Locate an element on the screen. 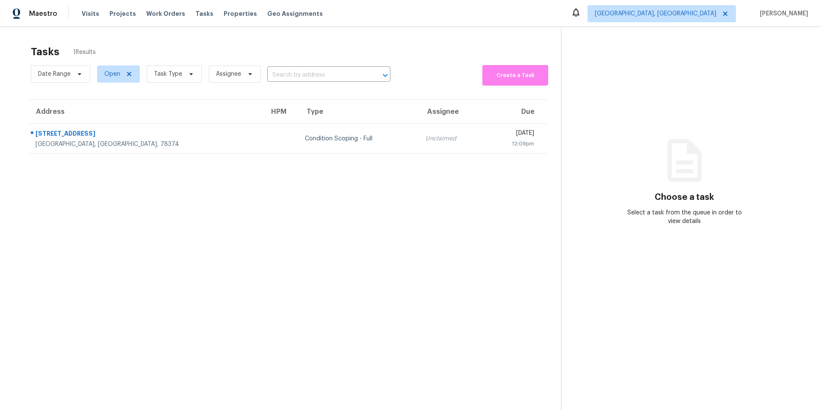 This screenshot has height=410, width=821. span: Properties is located at coordinates (240, 14).